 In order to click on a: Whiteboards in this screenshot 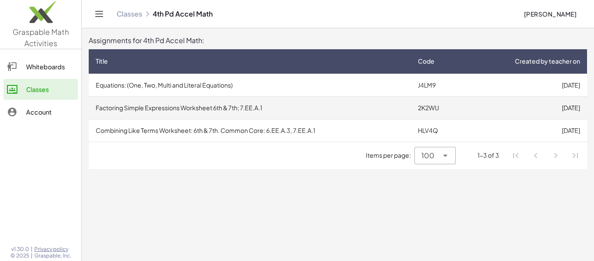, I will do `click(40, 67)`.